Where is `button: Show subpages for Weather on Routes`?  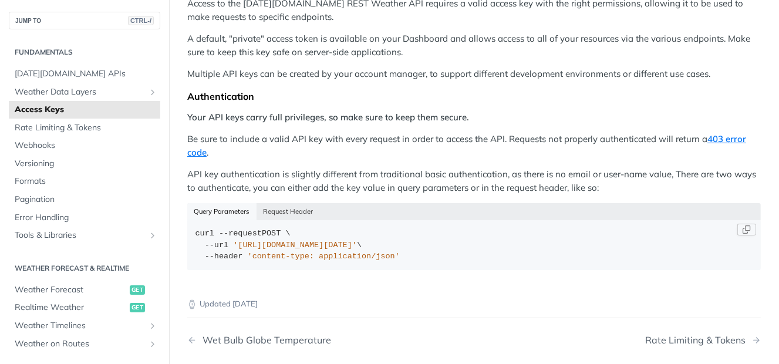
button: Show subpages for Weather on Routes is located at coordinates (153, 344).